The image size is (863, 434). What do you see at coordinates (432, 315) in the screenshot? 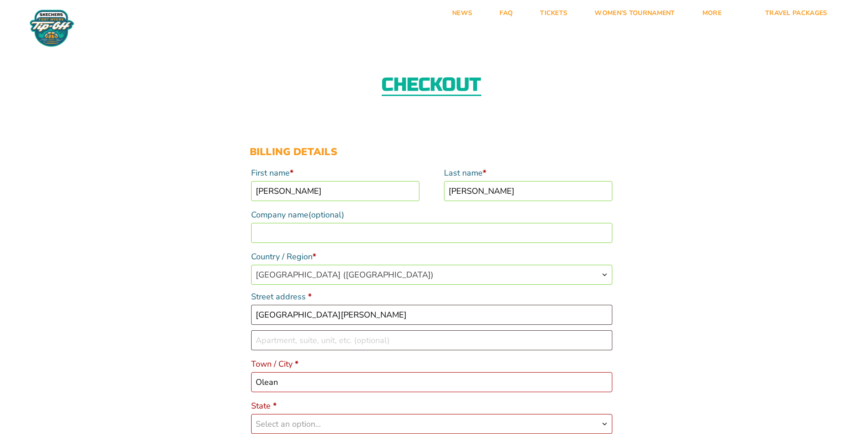
I see `input: House number and street name` at bounding box center [432, 315].